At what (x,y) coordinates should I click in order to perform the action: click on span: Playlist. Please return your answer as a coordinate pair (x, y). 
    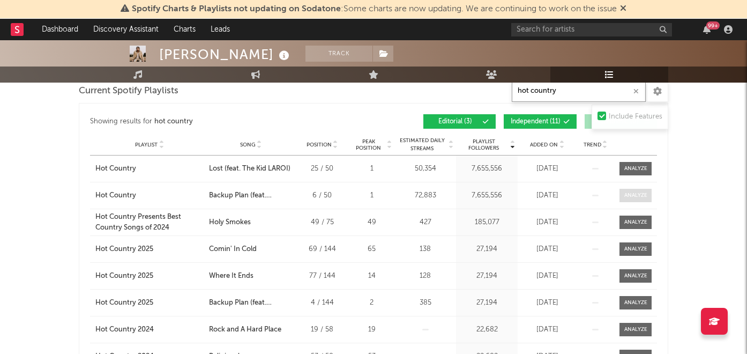
    Looking at the image, I should click on (146, 145).